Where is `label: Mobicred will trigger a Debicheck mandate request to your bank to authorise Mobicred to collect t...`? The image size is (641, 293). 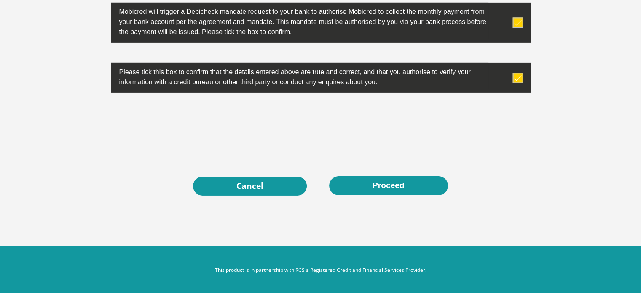 label: Mobicred will trigger a Debicheck mandate request to your bank to authorise Mobicred to collect t... is located at coordinates (300, 21).